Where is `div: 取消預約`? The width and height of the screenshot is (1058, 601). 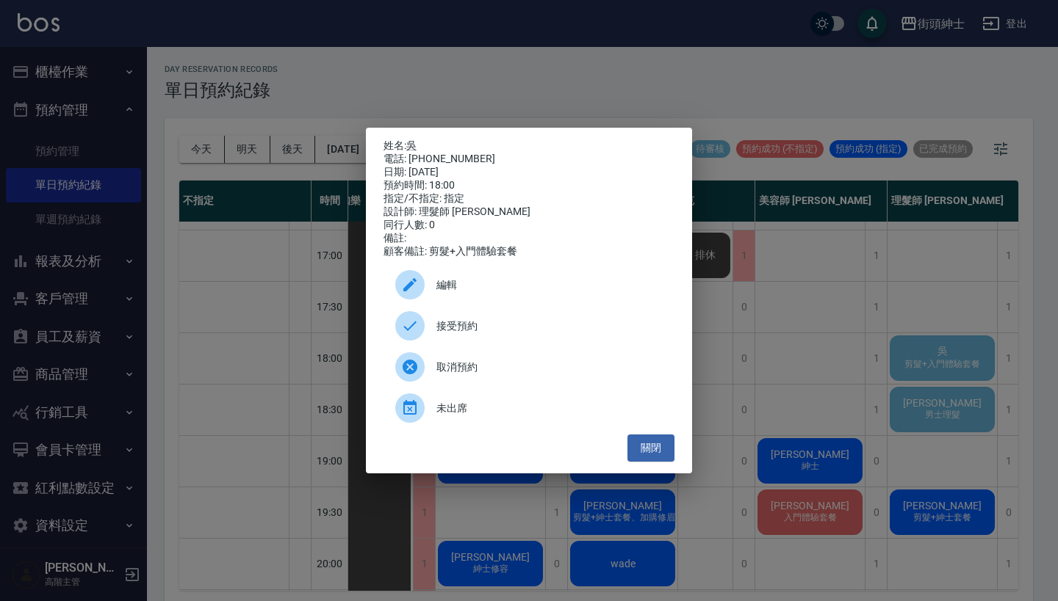
div: 取消預約 is located at coordinates (529, 367).